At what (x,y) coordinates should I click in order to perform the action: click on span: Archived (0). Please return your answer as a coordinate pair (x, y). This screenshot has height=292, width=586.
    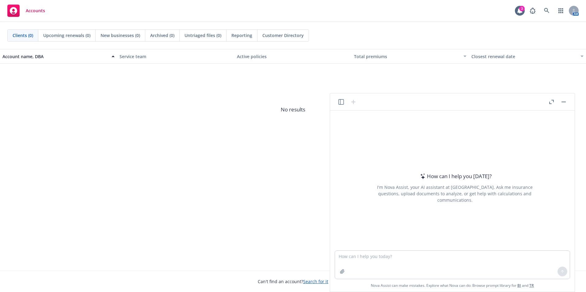
    Looking at the image, I should click on (162, 35).